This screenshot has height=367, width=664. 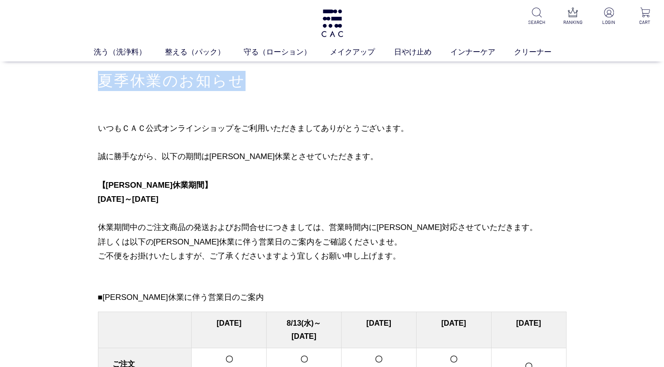 What do you see at coordinates (537, 22) in the screenshot?
I see `p: SEARCH` at bounding box center [537, 22].